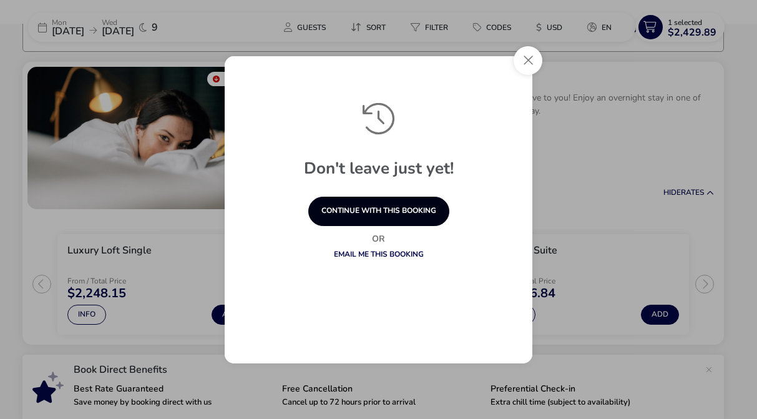 This screenshot has width=757, height=419. Describe the element at coordinates (379, 254) in the screenshot. I see `a: Email me this booking` at that location.